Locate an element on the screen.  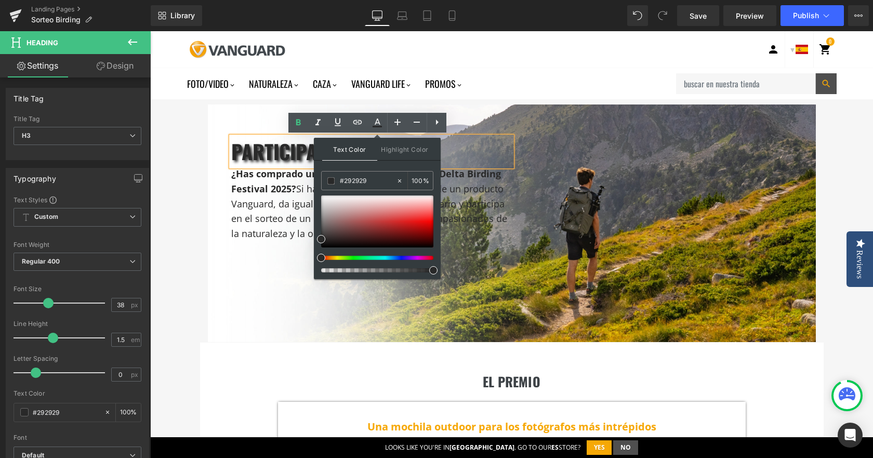
div: Letter Spacing is located at coordinates (77, 359).